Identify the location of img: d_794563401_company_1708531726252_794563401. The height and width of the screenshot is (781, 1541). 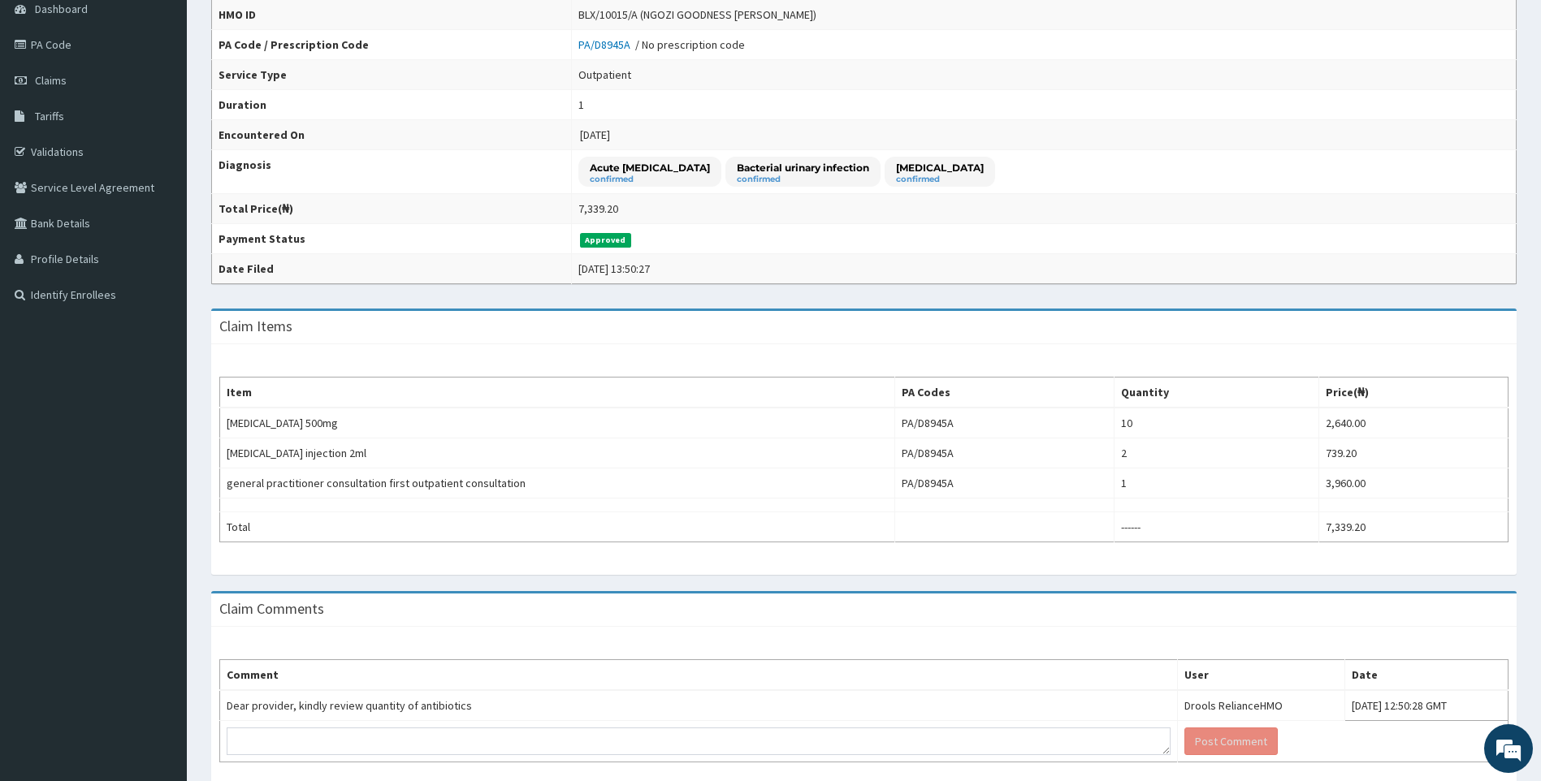
(48, 102).